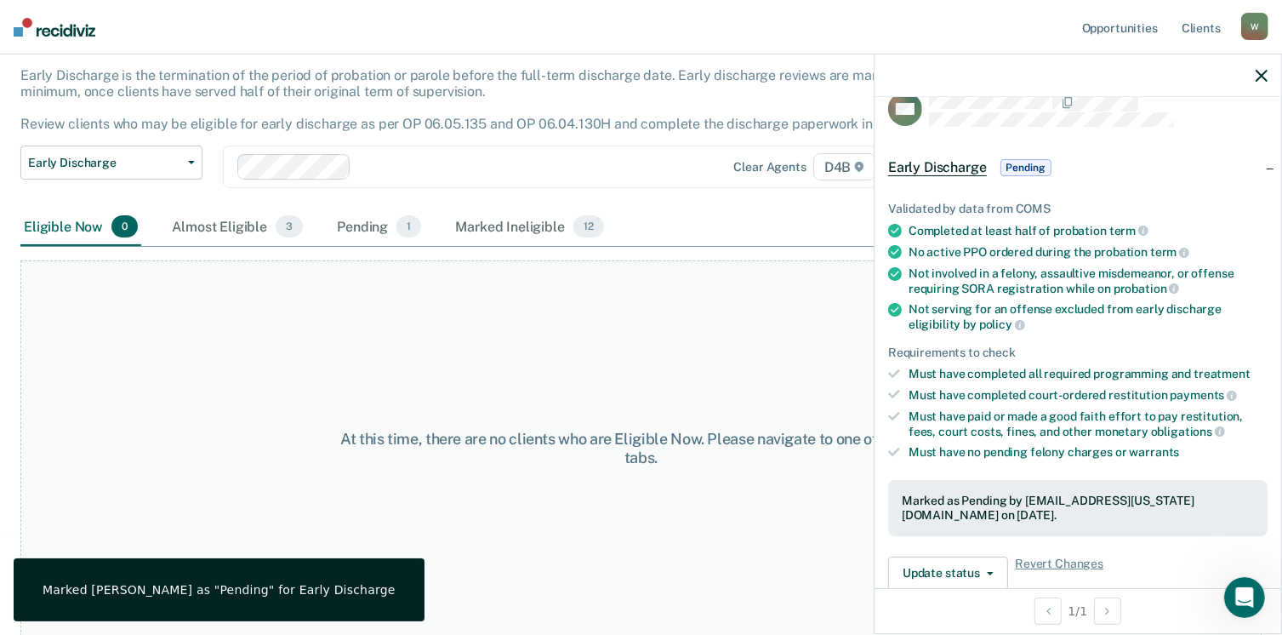 The image size is (1282, 635). What do you see at coordinates (408, 226) in the screenshot?
I see `span: 1` at bounding box center [408, 226].